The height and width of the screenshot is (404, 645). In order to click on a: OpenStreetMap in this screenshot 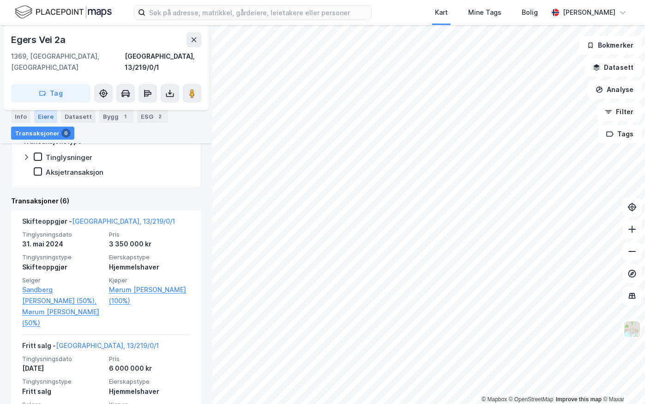, I will do `click(531, 399)`.